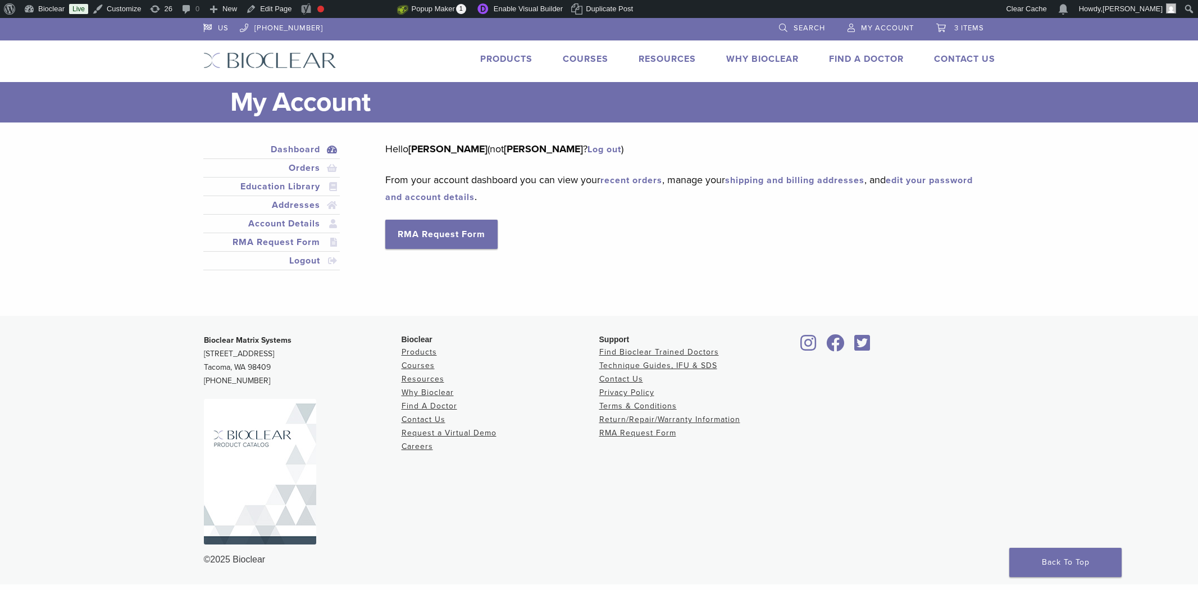 The image size is (1198, 590). What do you see at coordinates (659, 352) in the screenshot?
I see `a: Find Bioclear Trained Doctors` at bounding box center [659, 352].